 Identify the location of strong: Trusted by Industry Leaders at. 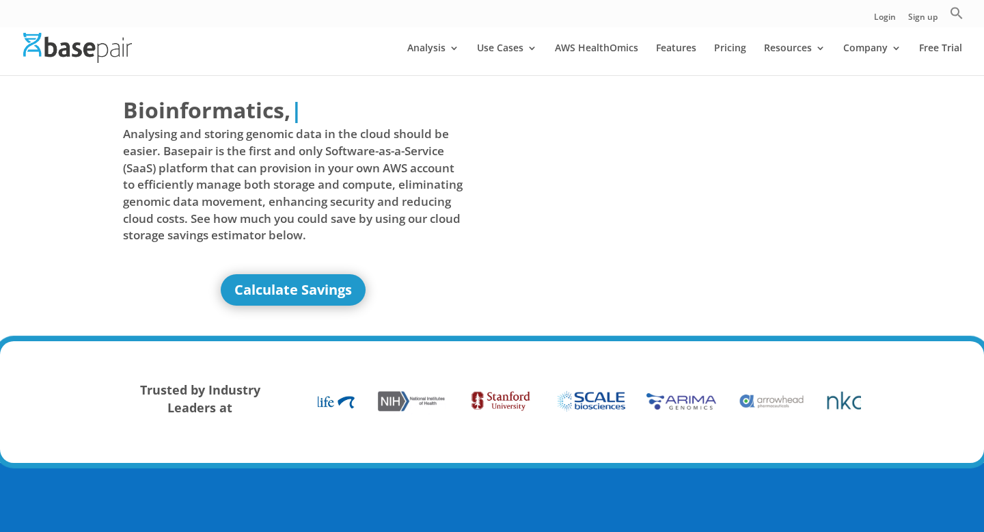
(200, 398).